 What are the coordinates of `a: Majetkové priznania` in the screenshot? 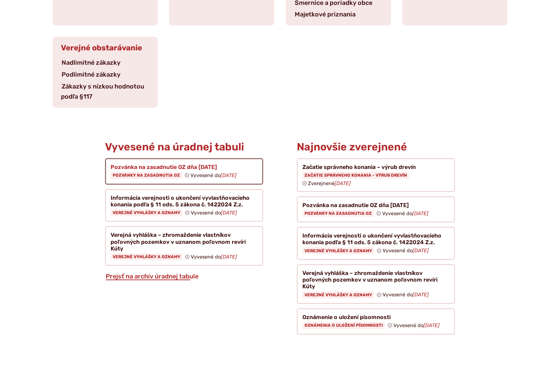 It's located at (325, 14).